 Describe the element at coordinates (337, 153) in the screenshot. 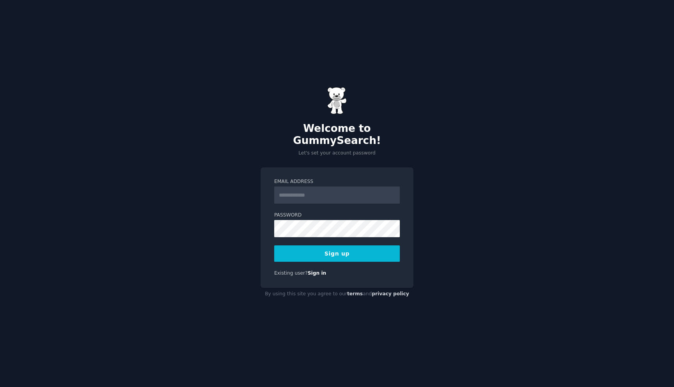

I see `p: Let's set your account password` at that location.